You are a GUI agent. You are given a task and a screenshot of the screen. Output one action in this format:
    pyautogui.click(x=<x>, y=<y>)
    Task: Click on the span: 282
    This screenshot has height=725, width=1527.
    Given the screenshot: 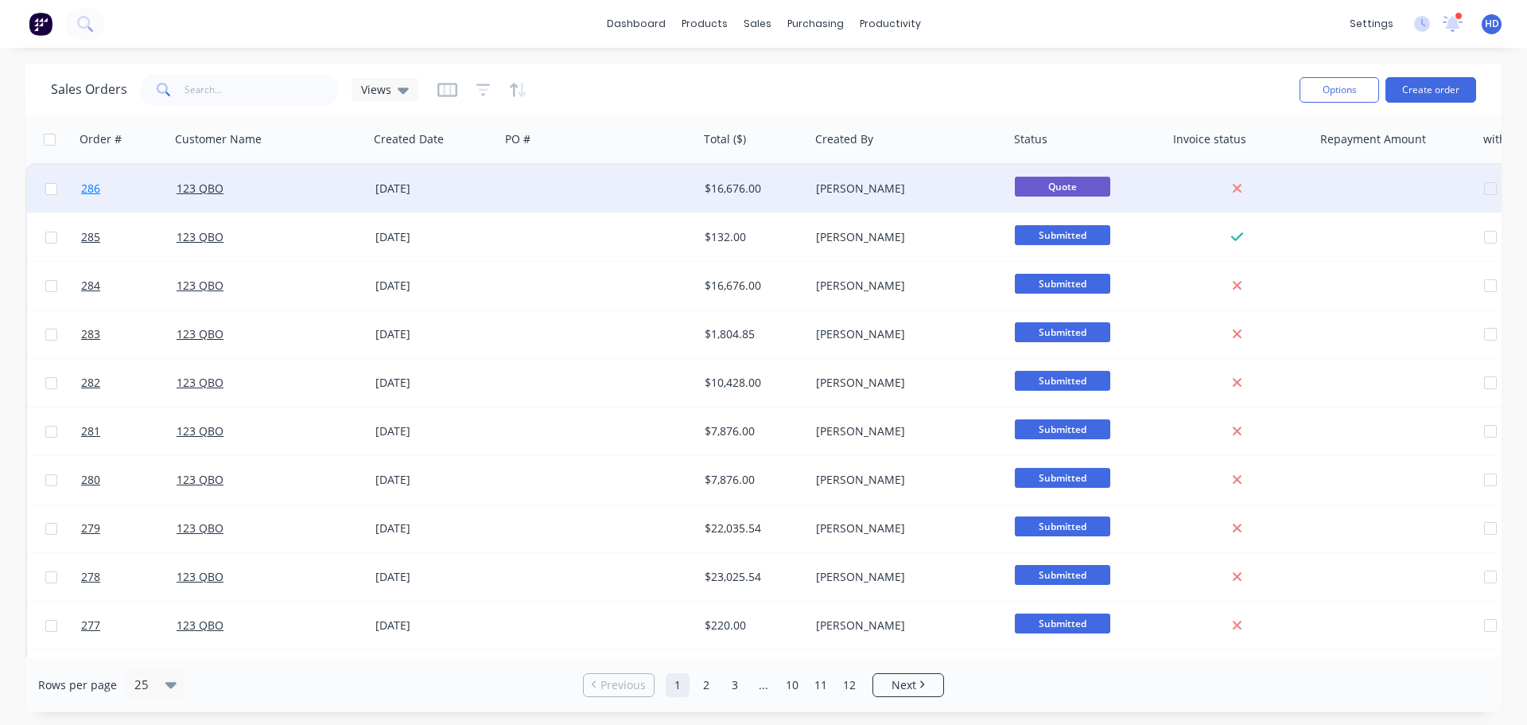 What is the action you would take?
    pyautogui.click(x=91, y=383)
    